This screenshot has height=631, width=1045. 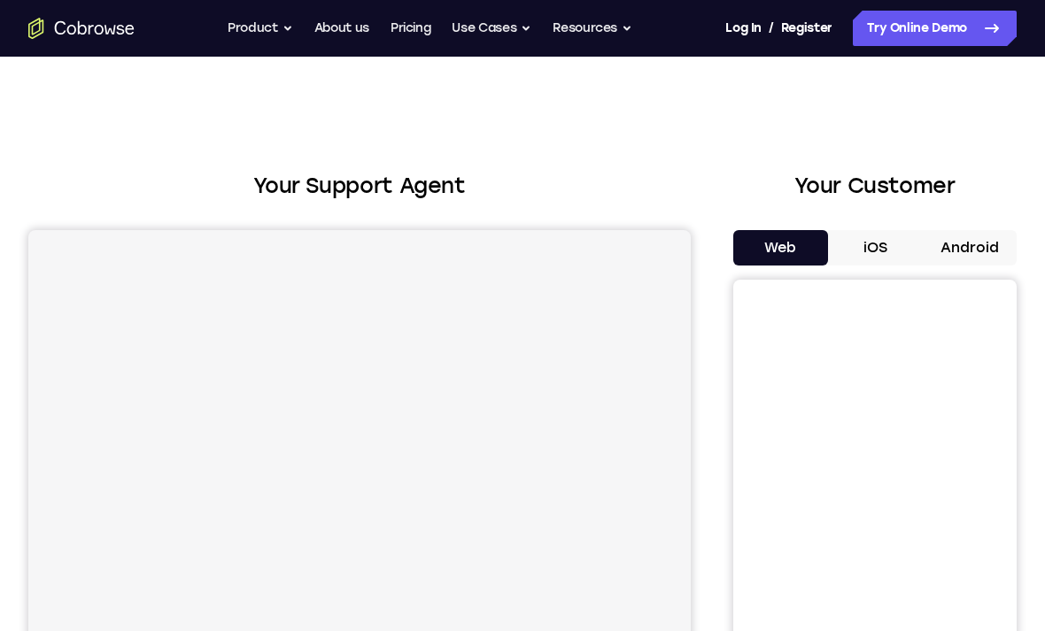 What do you see at coordinates (780, 248) in the screenshot?
I see `button: Web` at bounding box center [780, 248].